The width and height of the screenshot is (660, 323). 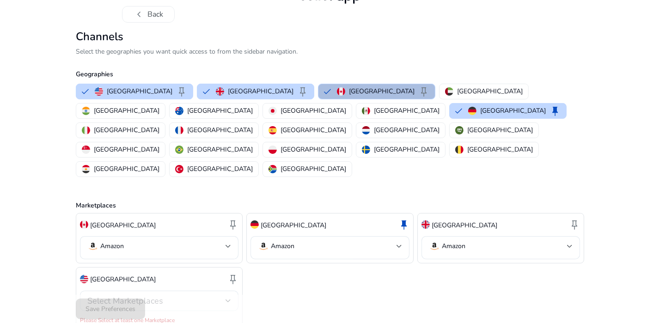 I want to click on img: it.svg, so click(x=86, y=130).